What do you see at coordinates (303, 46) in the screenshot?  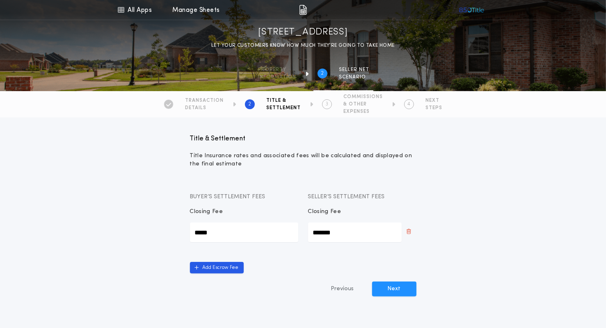 I see `p: LET YOUR CUSTOMERS KNOW HOW MUCH THEY’RE GOING TO TAKE HOME` at bounding box center [303, 46].